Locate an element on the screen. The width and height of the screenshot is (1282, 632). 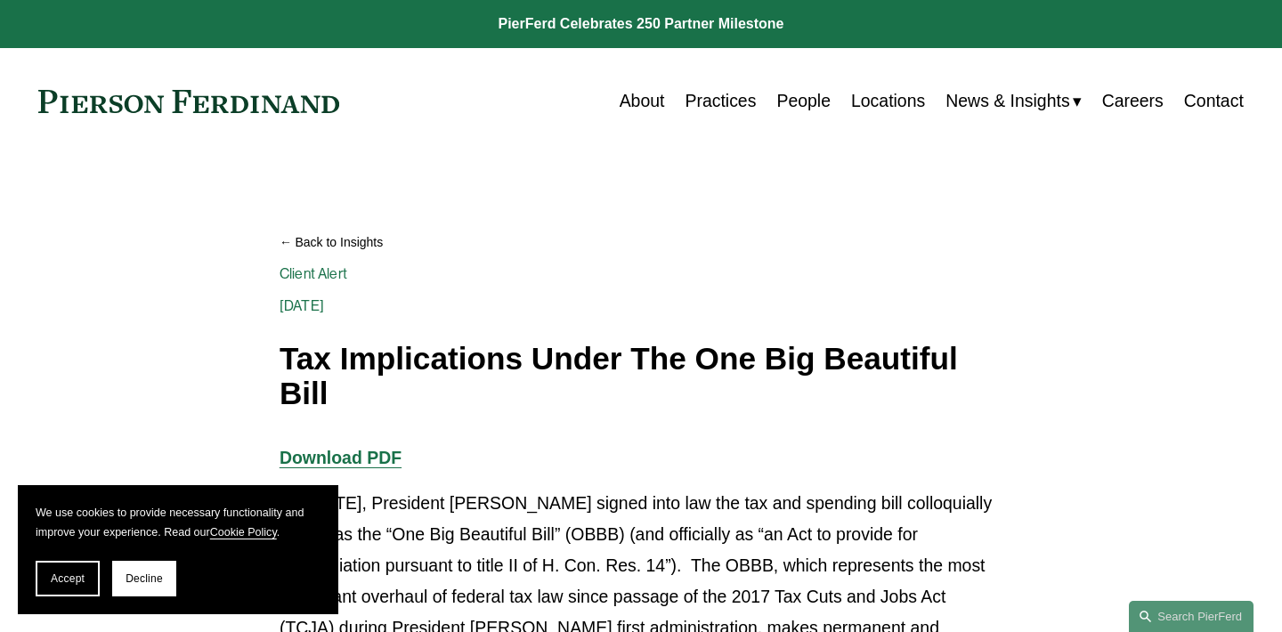
a: Cookie Policy is located at coordinates (243, 533).